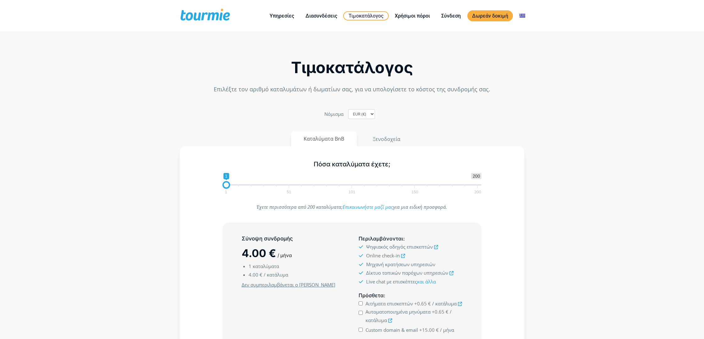 This screenshot has height=339, width=704. I want to click on h5: Σύνοψη συνδρομής, so click(294, 239).